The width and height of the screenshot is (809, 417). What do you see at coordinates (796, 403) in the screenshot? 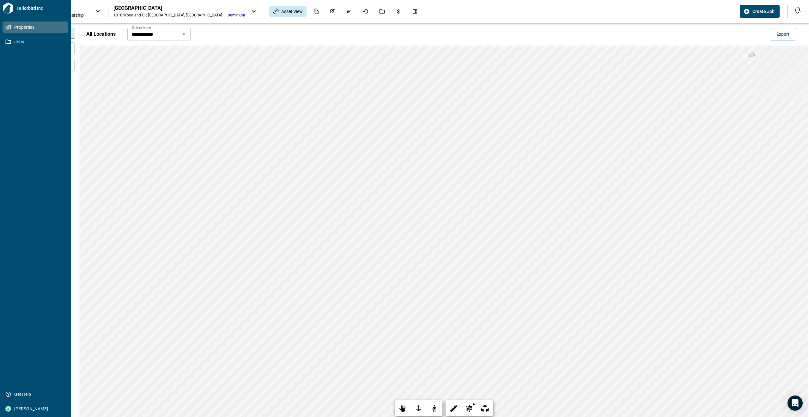
I see `div: Open Intercom Messenger` at bounding box center [796, 403].